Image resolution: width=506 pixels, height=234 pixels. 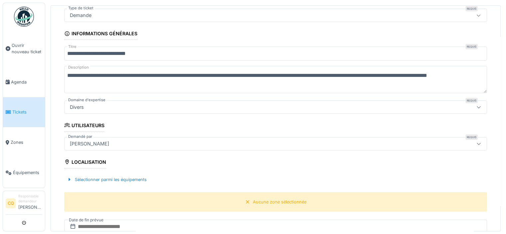 What do you see at coordinates (28, 172) in the screenshot?
I see `span: Équipements` at bounding box center [28, 172].